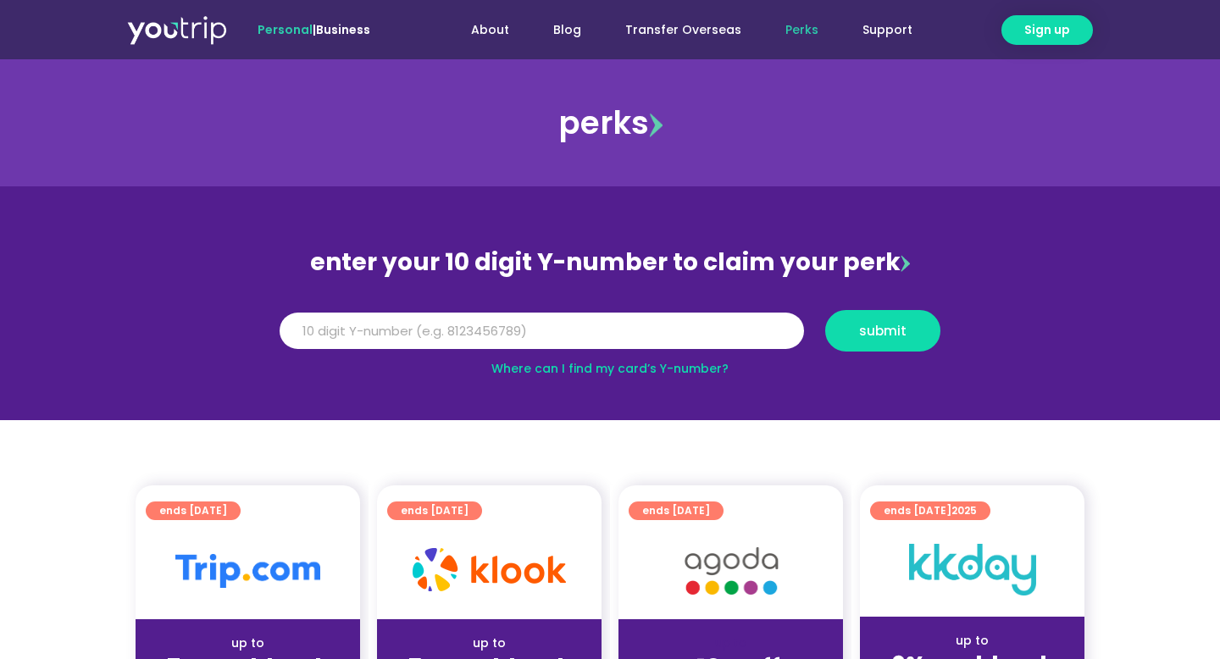 This screenshot has height=659, width=1220. I want to click on a: Business, so click(343, 30).